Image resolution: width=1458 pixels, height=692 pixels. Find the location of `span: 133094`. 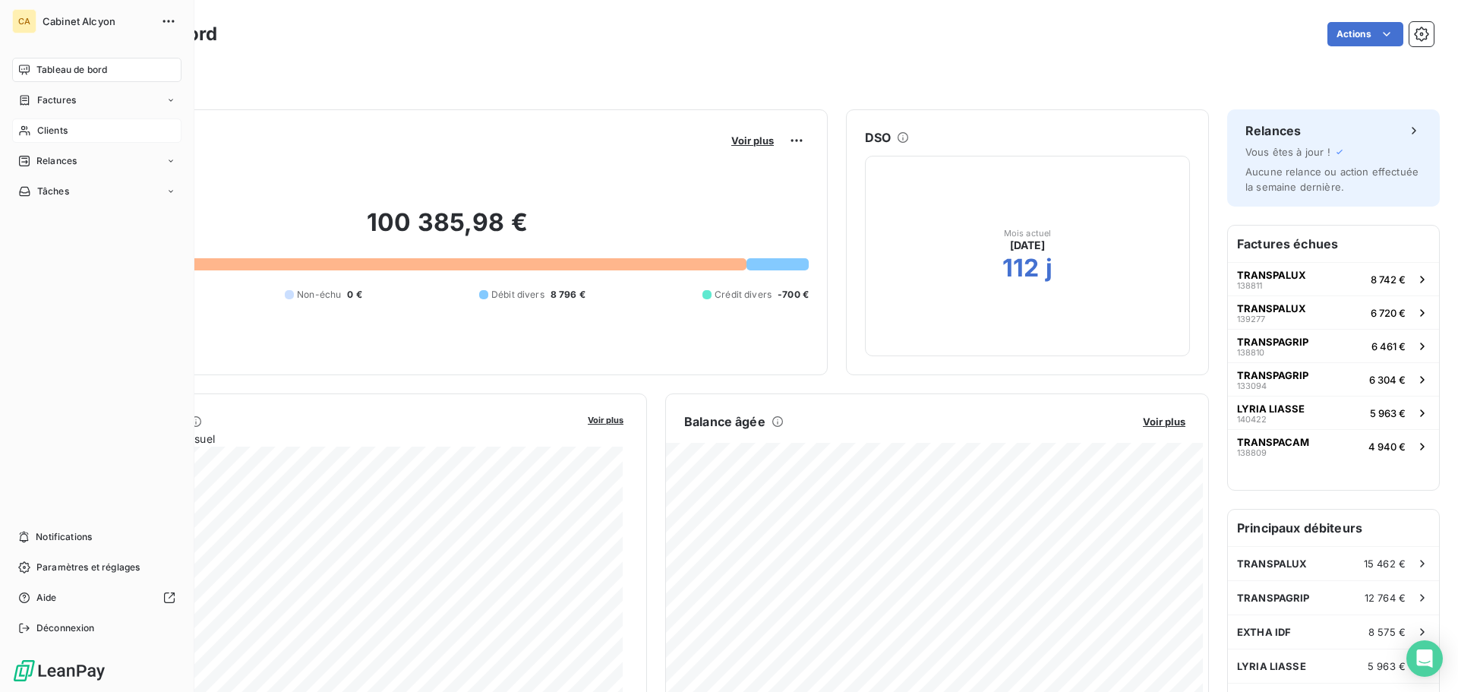

span: 133094 is located at coordinates (1251, 386).